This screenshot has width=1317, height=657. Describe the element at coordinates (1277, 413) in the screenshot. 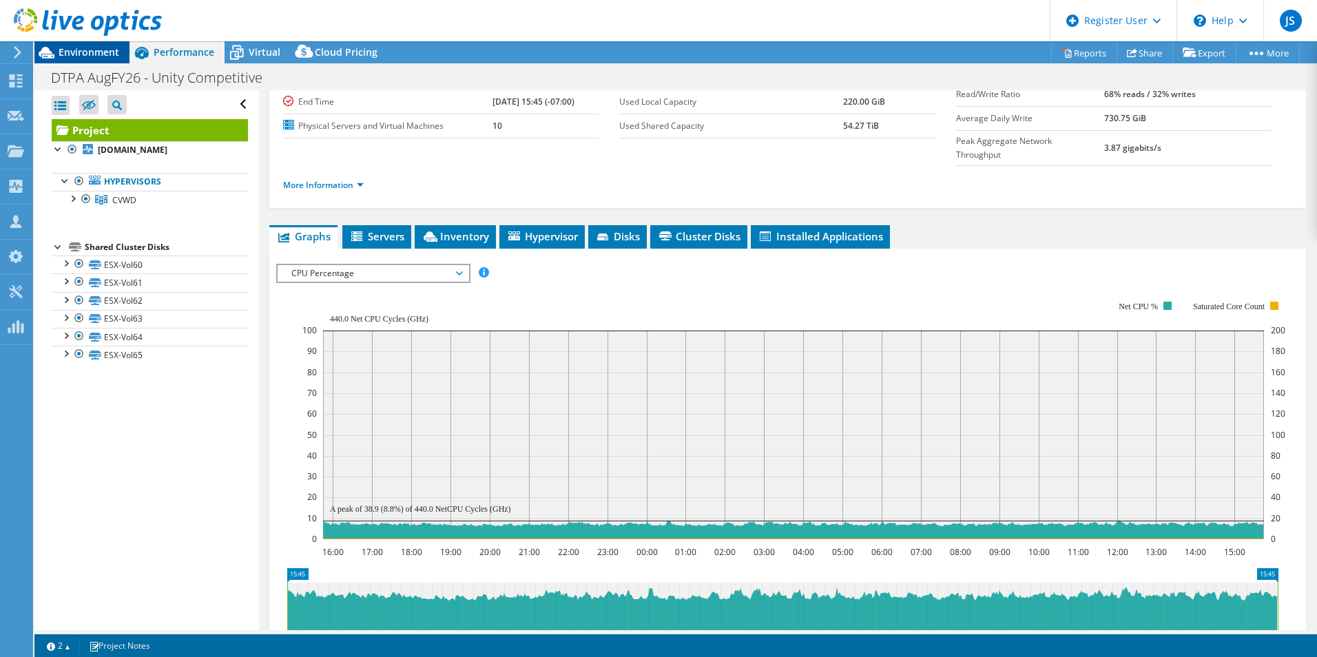

I see `text: 120` at that location.